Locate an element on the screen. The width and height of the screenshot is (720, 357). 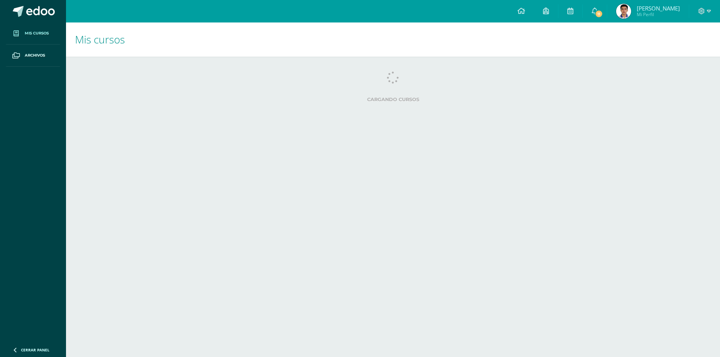
label: Cargando cursos is located at coordinates (393, 99).